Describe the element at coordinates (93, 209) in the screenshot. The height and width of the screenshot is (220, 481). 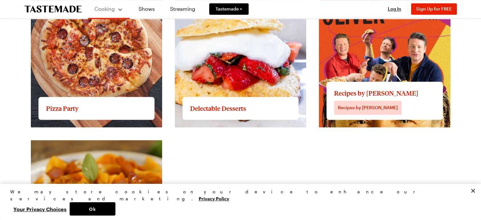
I see `button: Ok` at that location.